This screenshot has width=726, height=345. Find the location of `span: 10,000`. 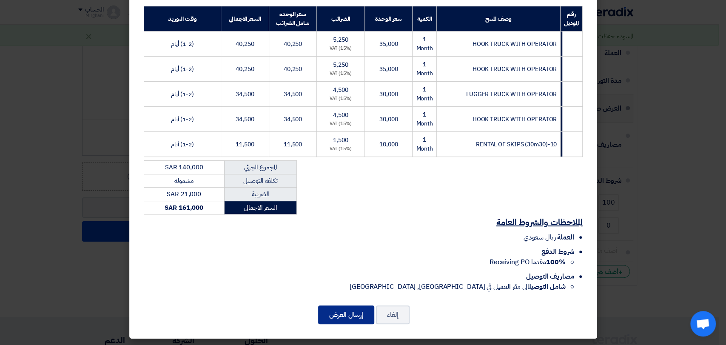

span: 10,000 is located at coordinates (388, 144).